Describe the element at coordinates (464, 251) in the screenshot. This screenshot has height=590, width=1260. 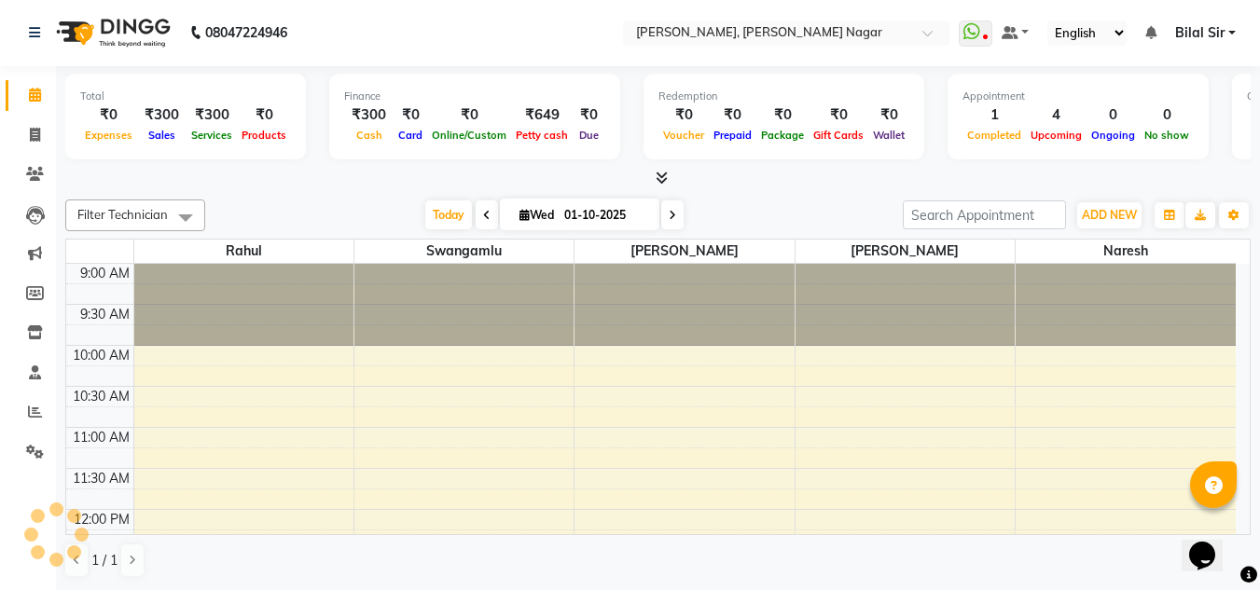
I see `span: swangamlu` at that location.